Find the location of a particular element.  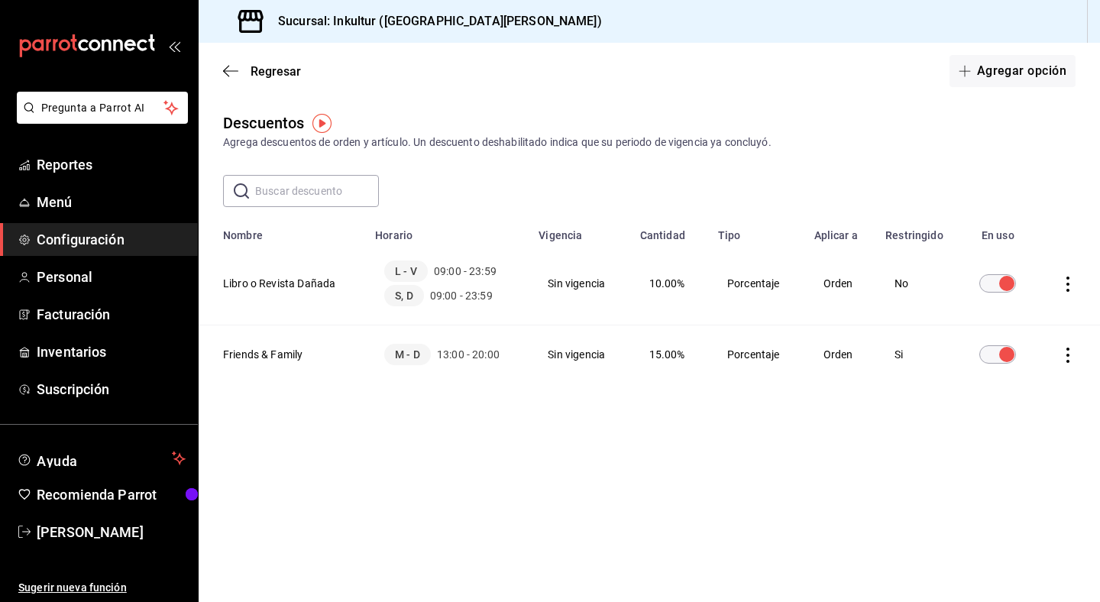

span: Sugerir nueva función is located at coordinates (102, 587).